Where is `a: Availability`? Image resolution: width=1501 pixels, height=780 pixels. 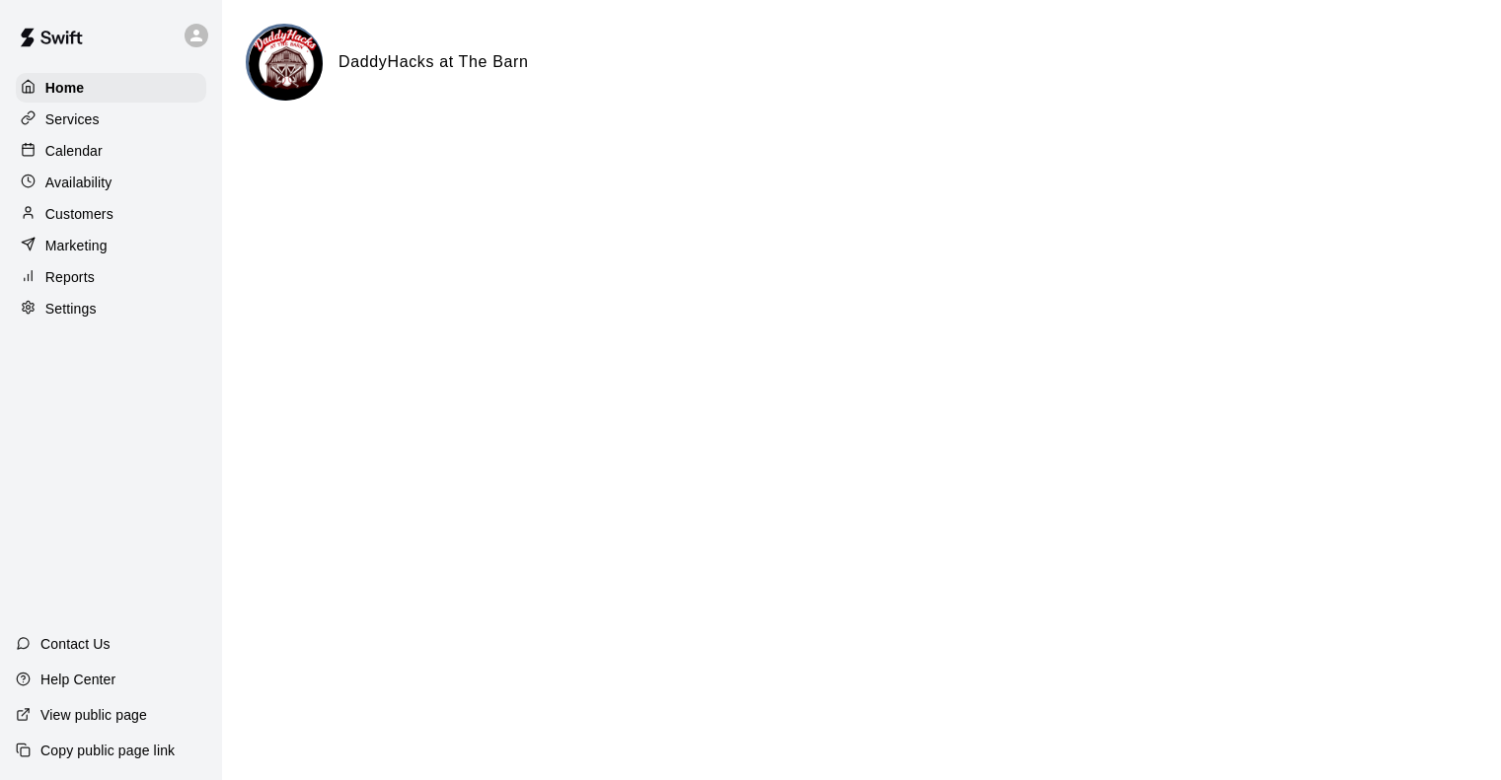
a: Availability is located at coordinates (111, 183).